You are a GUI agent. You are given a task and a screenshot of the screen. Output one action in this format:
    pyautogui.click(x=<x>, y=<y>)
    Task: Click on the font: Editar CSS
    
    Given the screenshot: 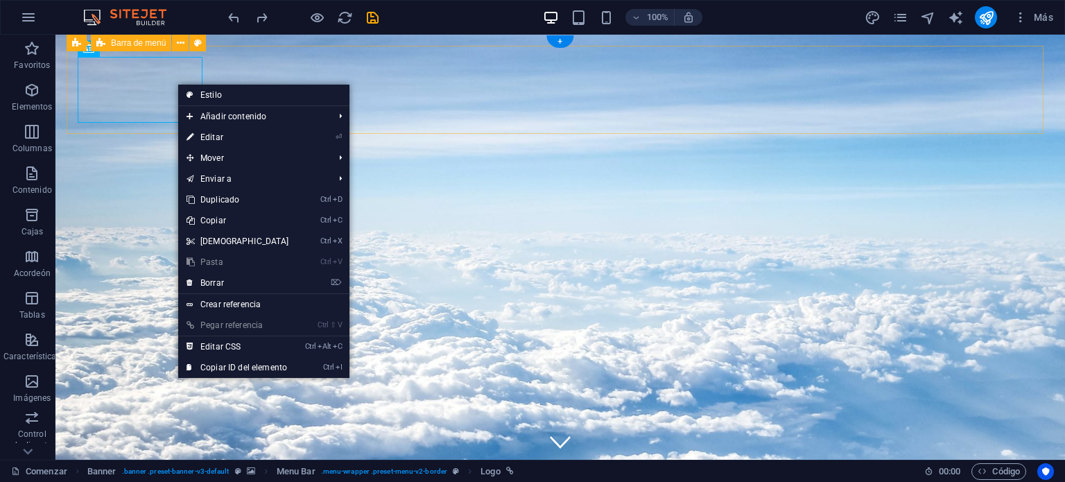 What is the action you would take?
    pyautogui.click(x=220, y=347)
    